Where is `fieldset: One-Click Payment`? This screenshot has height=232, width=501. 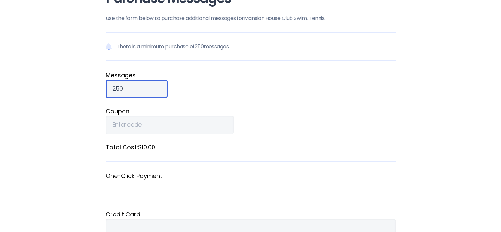 fieldset: One-Click Payment is located at coordinates (251, 186).